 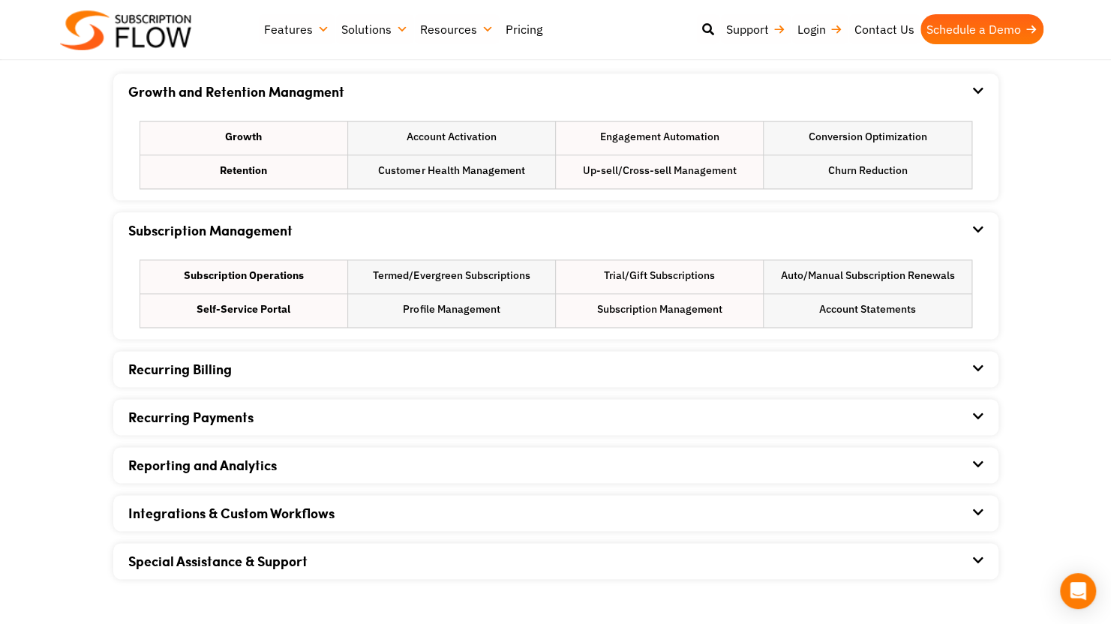 What do you see at coordinates (524, 29) in the screenshot?
I see `a: Pricing` at bounding box center [524, 29].